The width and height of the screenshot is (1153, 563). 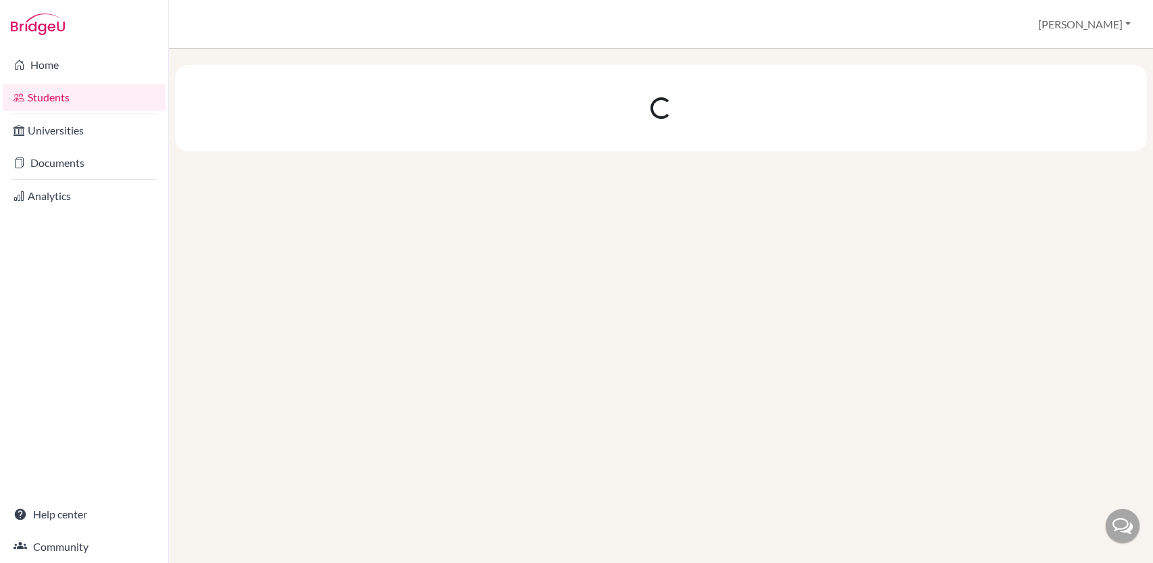 What do you see at coordinates (84, 163) in the screenshot?
I see `a: Documents` at bounding box center [84, 163].